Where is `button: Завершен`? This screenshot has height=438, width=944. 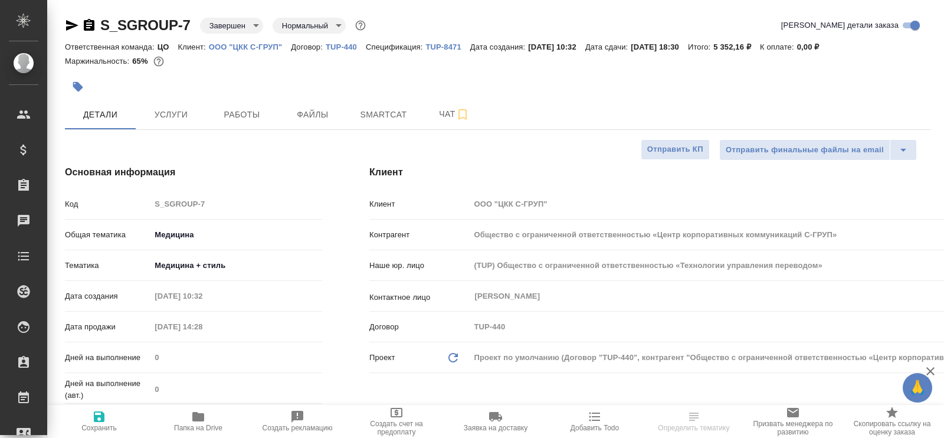 button: Завершен is located at coordinates (227, 25).